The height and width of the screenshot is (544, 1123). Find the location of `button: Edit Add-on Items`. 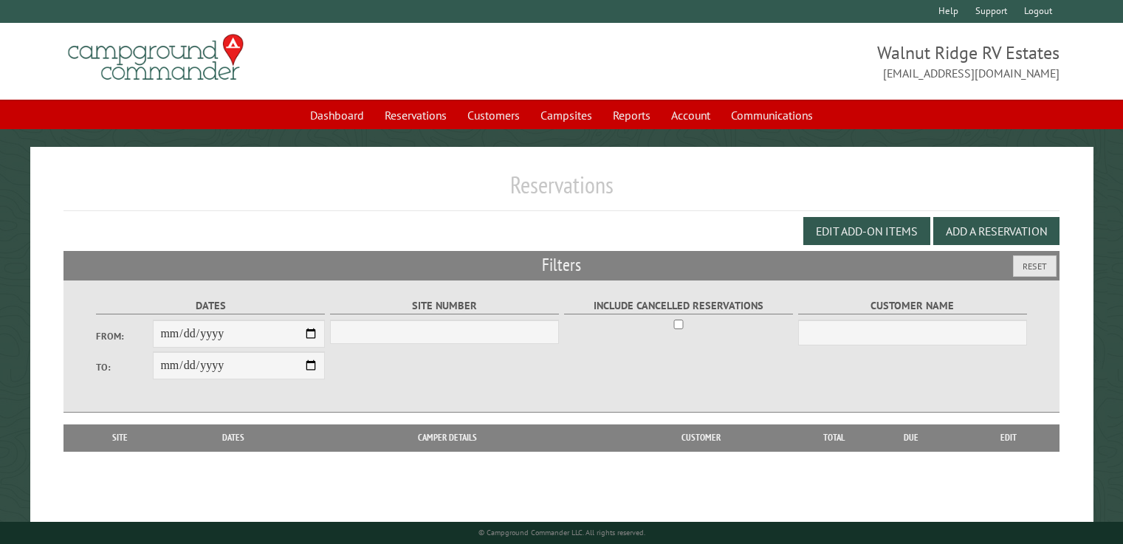

button: Edit Add-on Items is located at coordinates (867, 231).